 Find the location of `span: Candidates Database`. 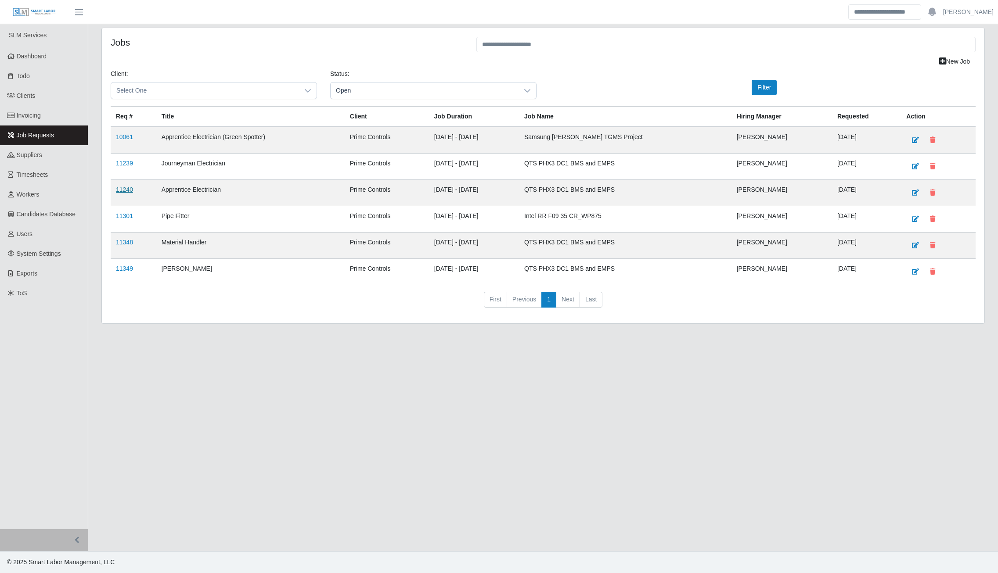

span: Candidates Database is located at coordinates (46, 214).